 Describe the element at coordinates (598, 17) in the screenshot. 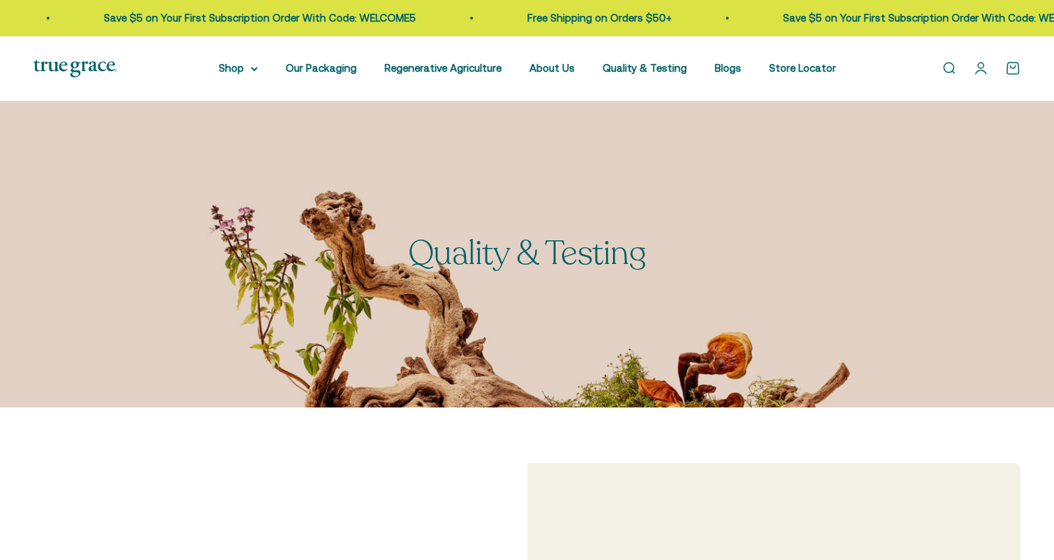

I see `a: Free Shipping on Orders $50+` at that location.